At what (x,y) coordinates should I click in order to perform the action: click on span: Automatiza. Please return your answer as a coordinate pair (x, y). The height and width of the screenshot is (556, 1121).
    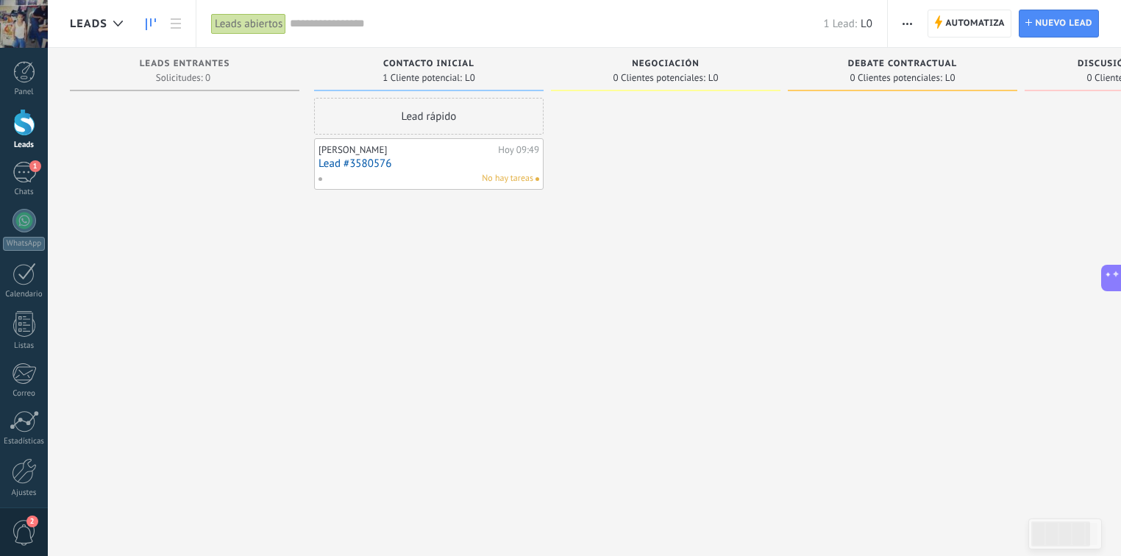
    Looking at the image, I should click on (975, 24).